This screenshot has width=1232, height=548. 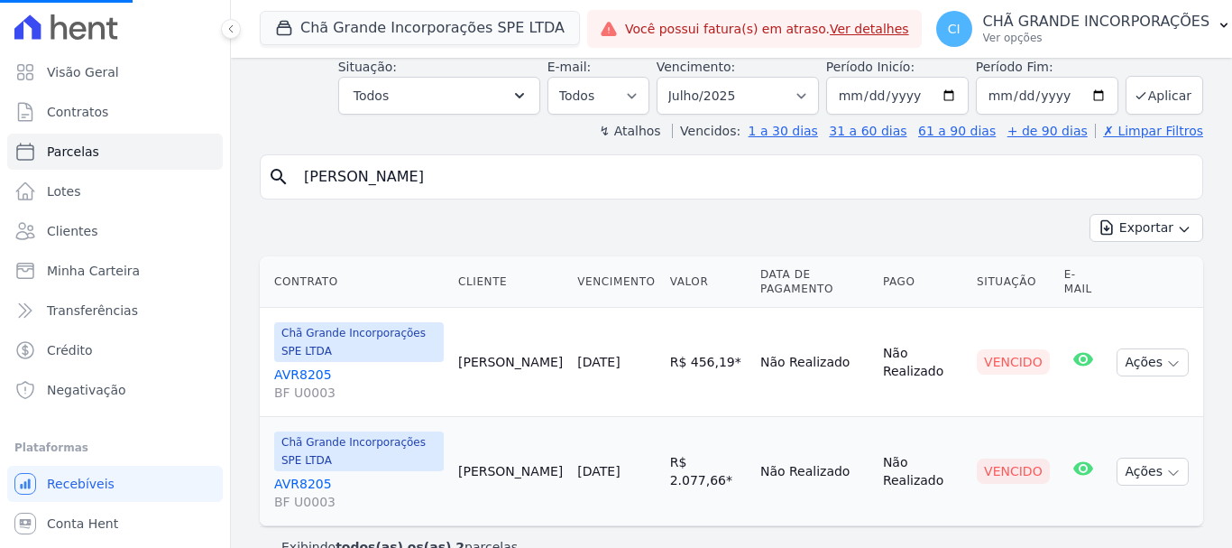 What do you see at coordinates (708, 281) in the screenshot?
I see `th: Valor` at bounding box center [708, 281].